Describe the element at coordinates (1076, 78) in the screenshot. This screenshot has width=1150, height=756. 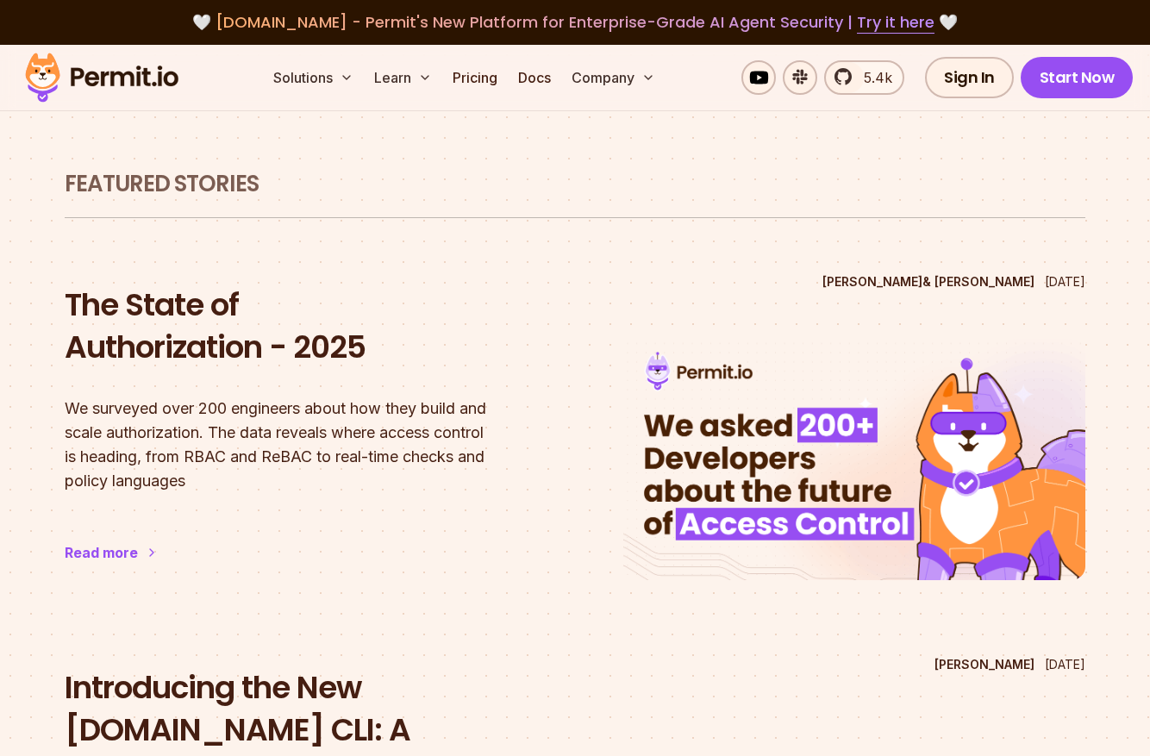
I see `a: Start Now` at that location.